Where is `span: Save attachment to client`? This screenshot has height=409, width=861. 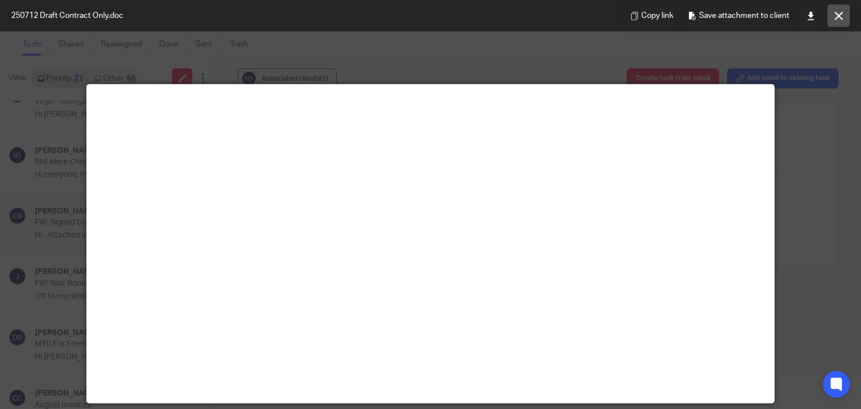
span: Save attachment to client is located at coordinates (744, 16).